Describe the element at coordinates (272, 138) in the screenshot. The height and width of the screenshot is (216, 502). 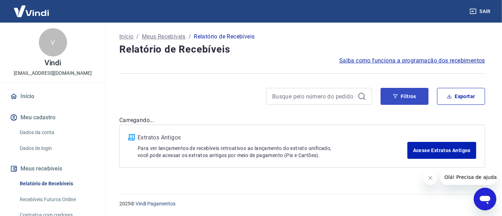
I see `p: Extratos Antigos` at that location.